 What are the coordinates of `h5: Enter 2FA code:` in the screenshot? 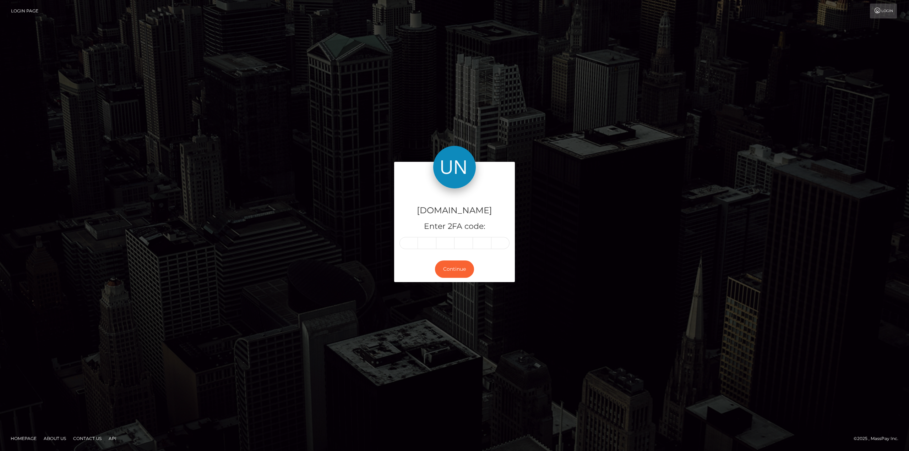 It's located at (455, 227).